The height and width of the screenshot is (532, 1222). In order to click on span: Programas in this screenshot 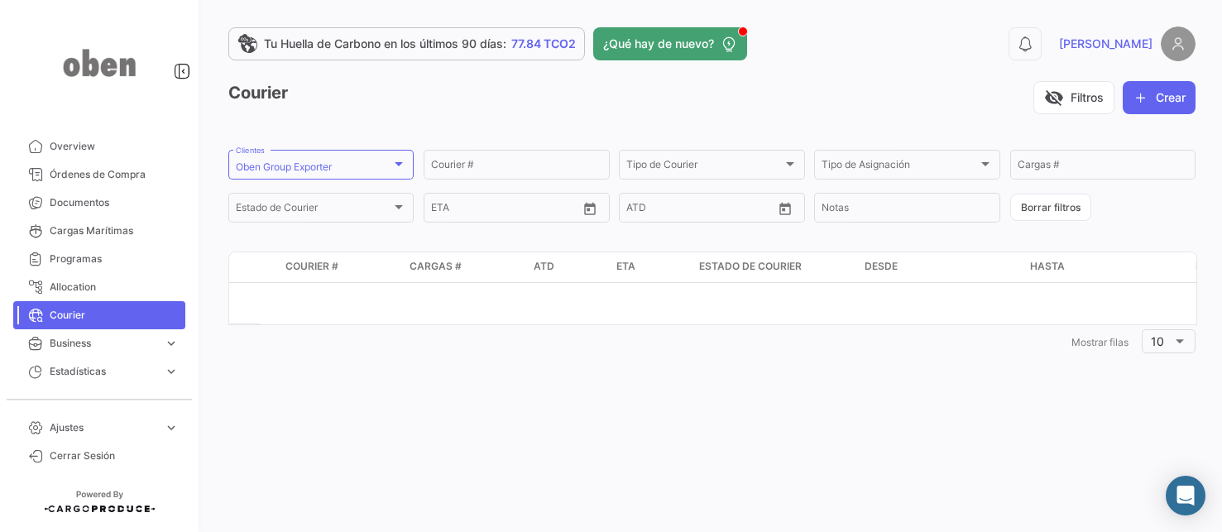, I will do `click(114, 259)`.